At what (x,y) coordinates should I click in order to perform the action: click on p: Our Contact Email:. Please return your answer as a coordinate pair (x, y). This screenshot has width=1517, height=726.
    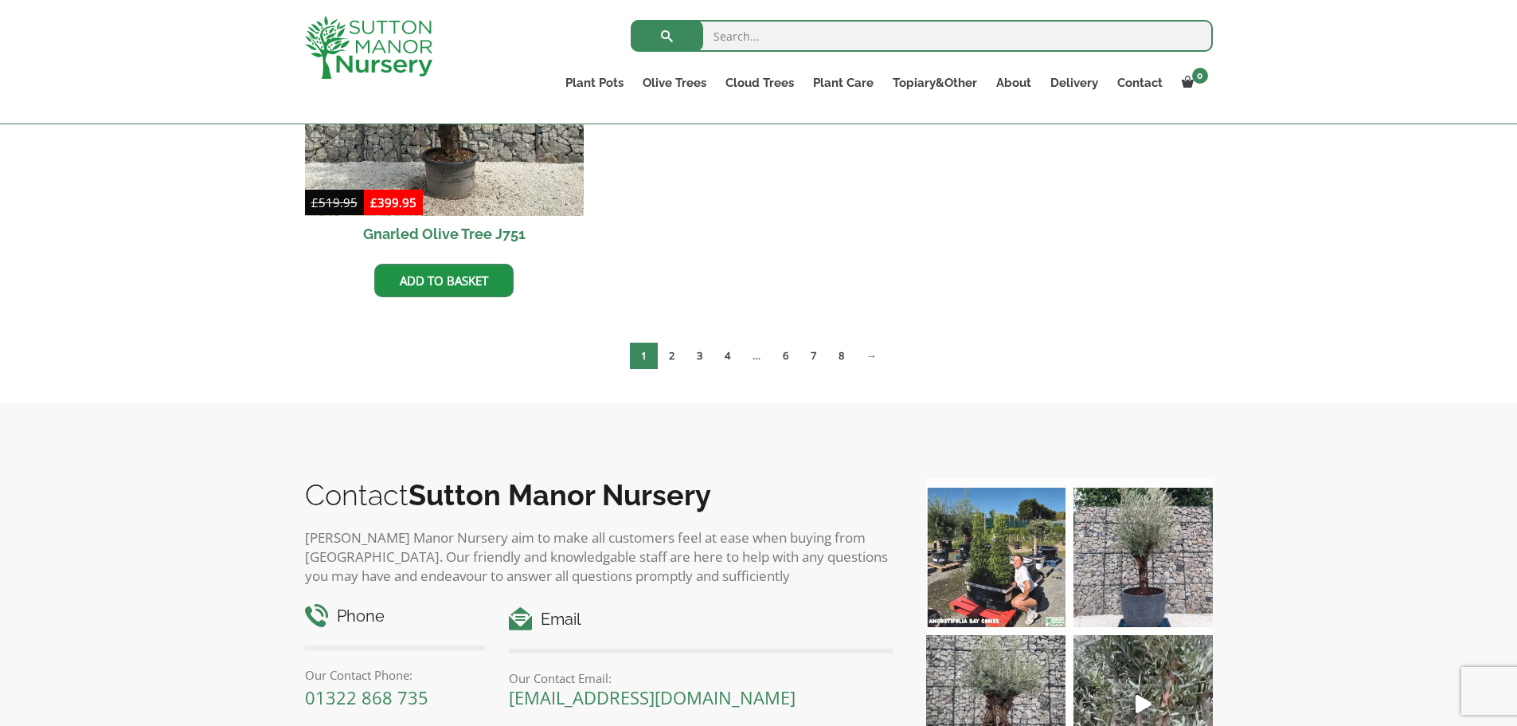
    Looking at the image, I should click on (701, 678).